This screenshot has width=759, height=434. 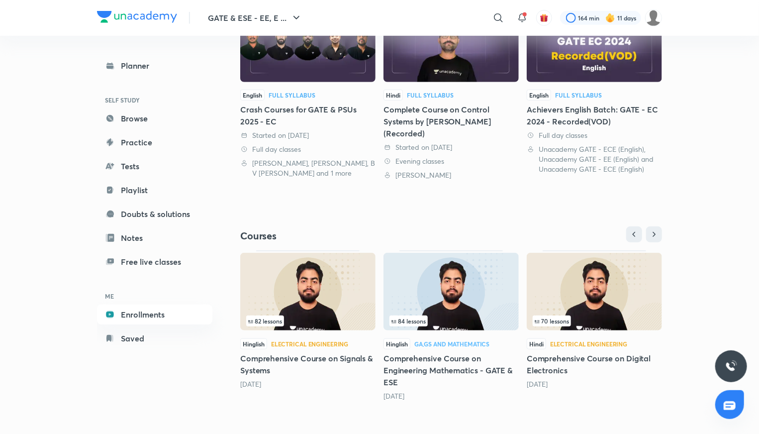 What do you see at coordinates (255, 18) in the screenshot?
I see `button: GATE & ESE - EE, E ...` at bounding box center [255, 18].